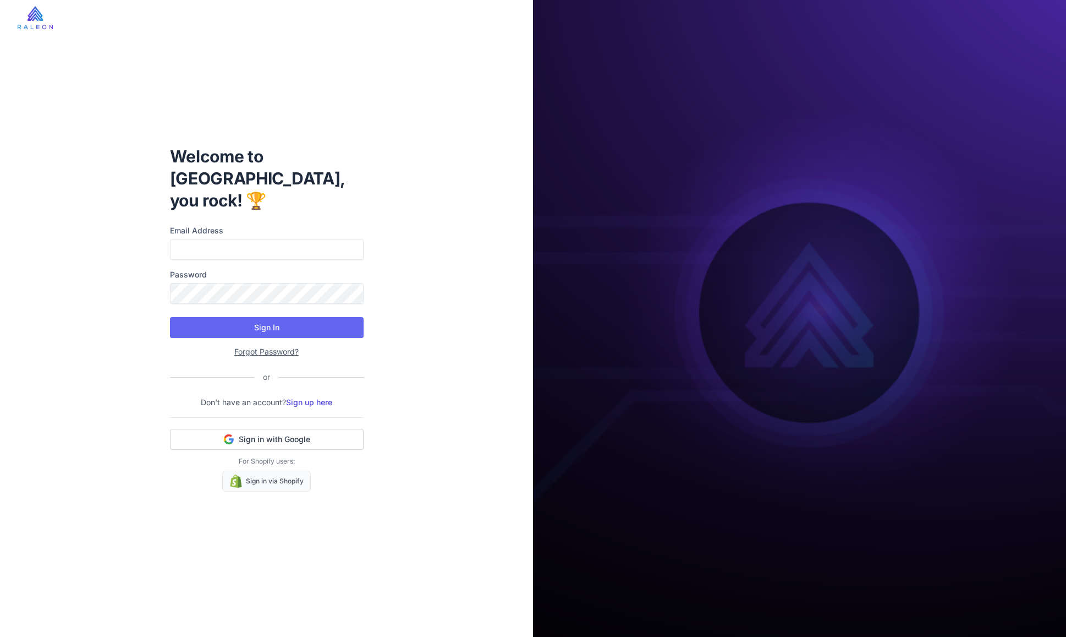  I want to click on button: Sign In, so click(267, 327).